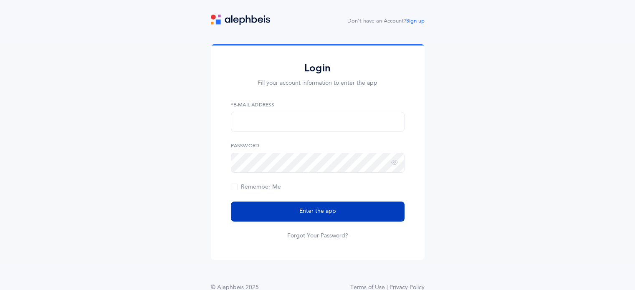  Describe the element at coordinates (240, 20) in the screenshot. I see `img: logo.svg` at that location.